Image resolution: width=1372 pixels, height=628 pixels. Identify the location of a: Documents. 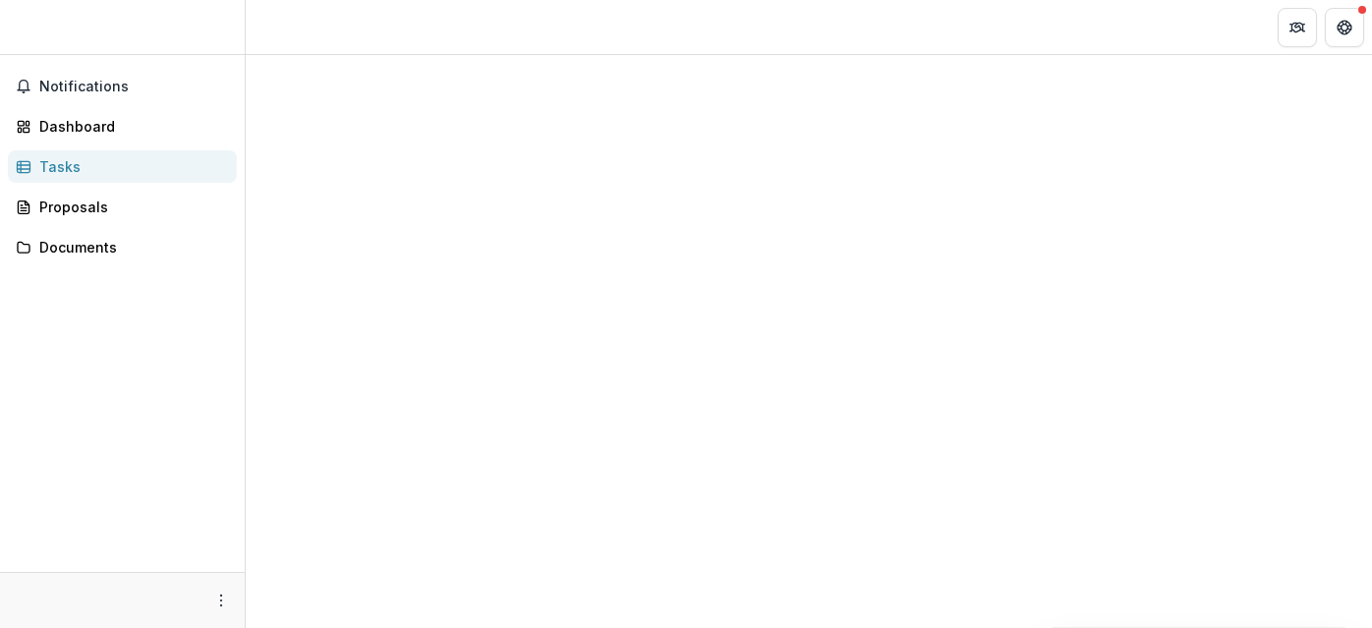
(122, 247).